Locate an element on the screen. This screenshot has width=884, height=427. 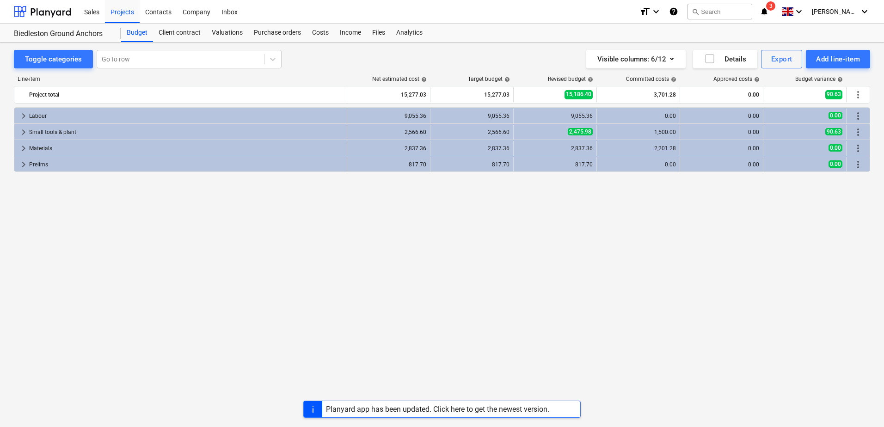
div: Visible columns : 6/12 is located at coordinates (635, 59).